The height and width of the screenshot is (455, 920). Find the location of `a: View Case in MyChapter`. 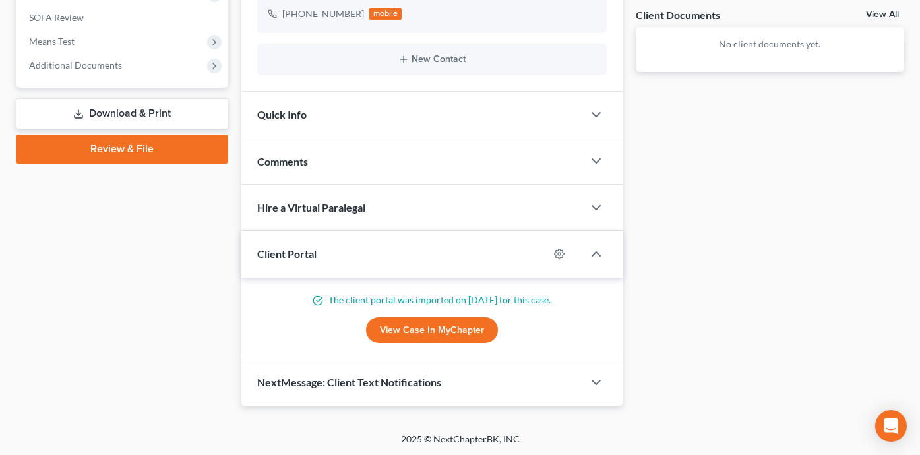

a: View Case in MyChapter is located at coordinates (432, 330).